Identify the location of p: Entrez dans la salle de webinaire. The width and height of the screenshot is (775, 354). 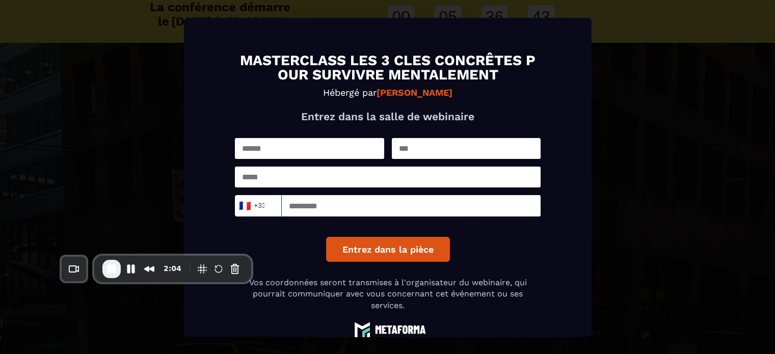
(388, 116).